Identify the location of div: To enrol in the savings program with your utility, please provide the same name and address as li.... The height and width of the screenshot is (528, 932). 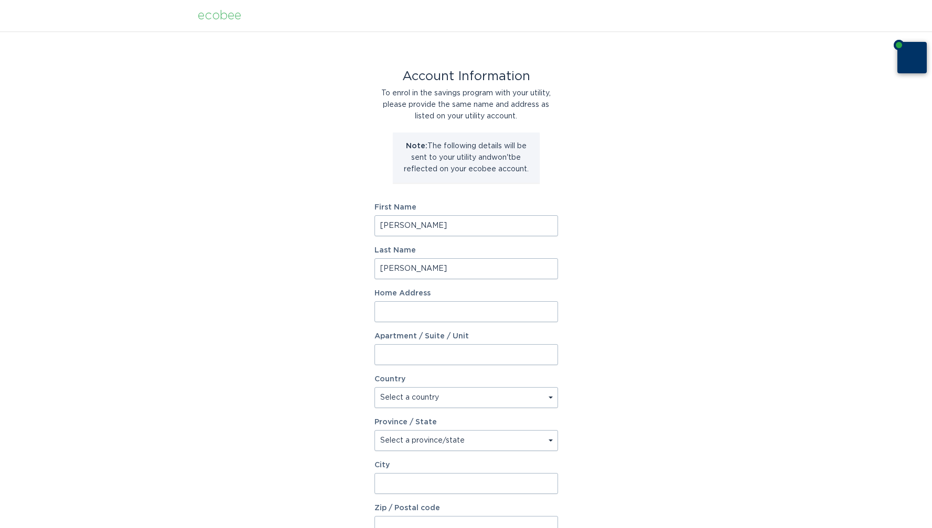
(466, 105).